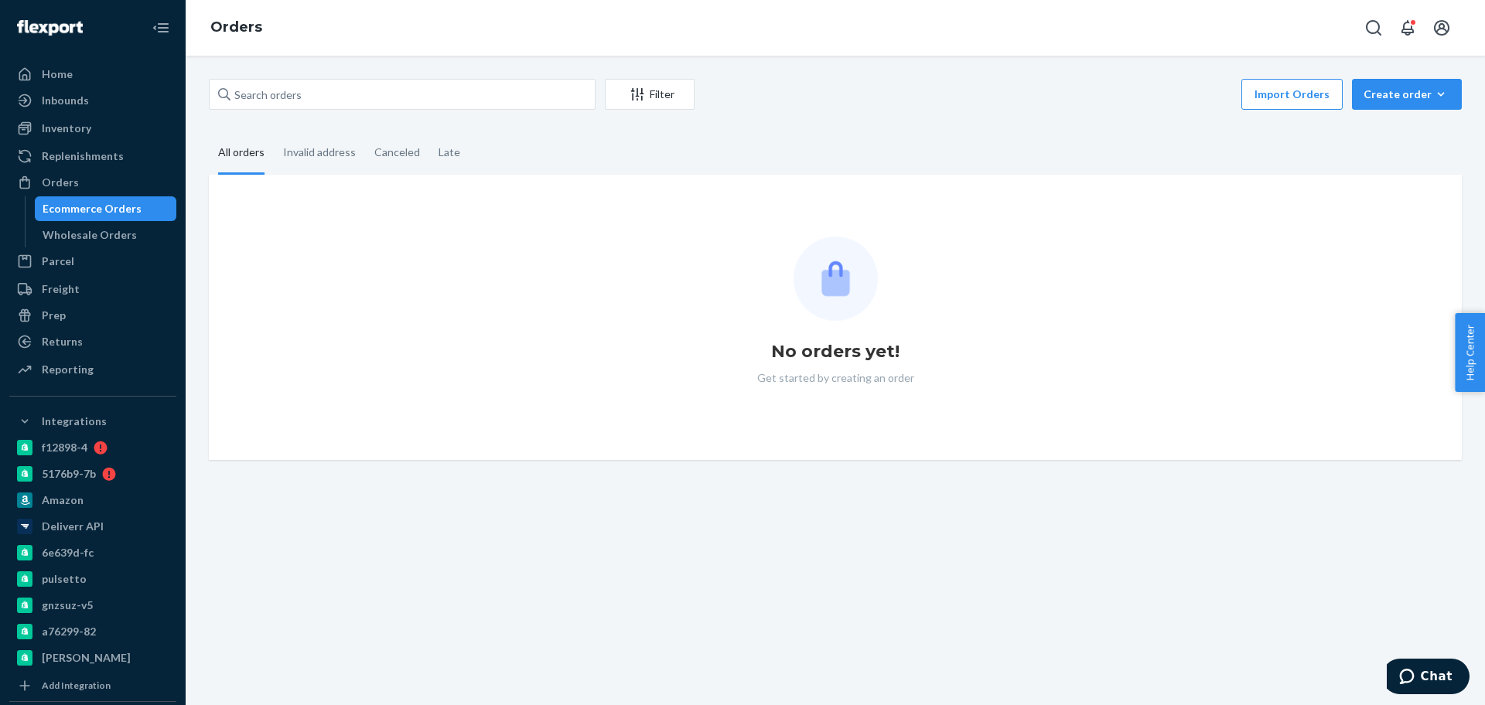 This screenshot has height=705, width=1485. I want to click on div: Reporting, so click(67, 370).